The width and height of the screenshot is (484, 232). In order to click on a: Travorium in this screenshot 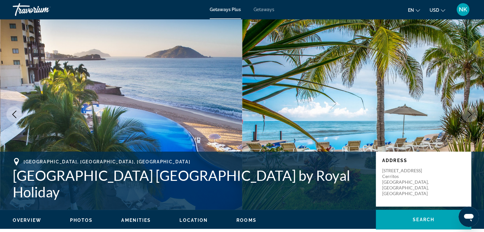, I will do `click(45, 10)`.